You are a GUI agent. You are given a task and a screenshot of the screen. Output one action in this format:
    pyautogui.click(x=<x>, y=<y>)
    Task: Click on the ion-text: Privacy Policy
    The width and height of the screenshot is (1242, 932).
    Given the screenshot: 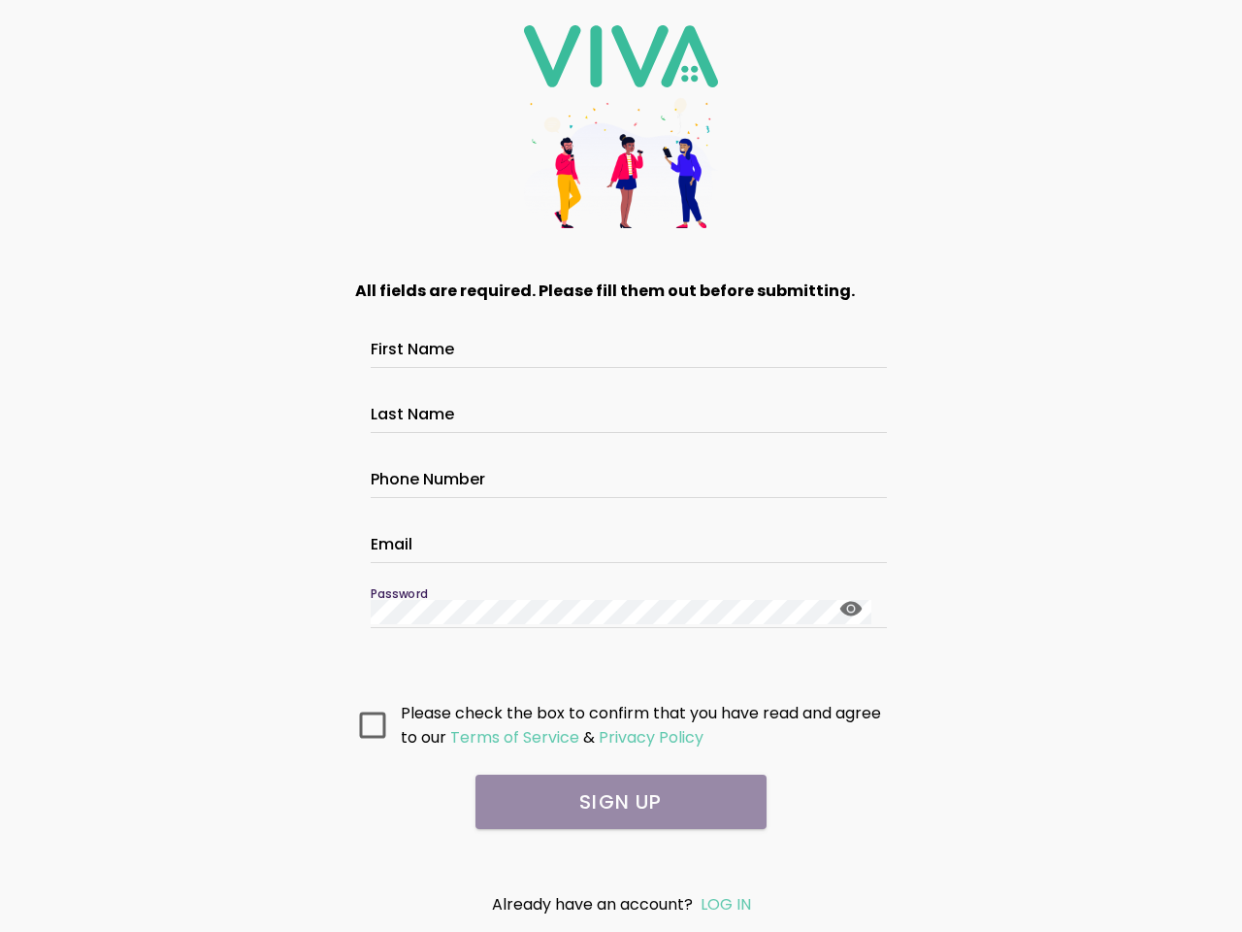 What is the action you would take?
    pyautogui.click(x=651, y=737)
    